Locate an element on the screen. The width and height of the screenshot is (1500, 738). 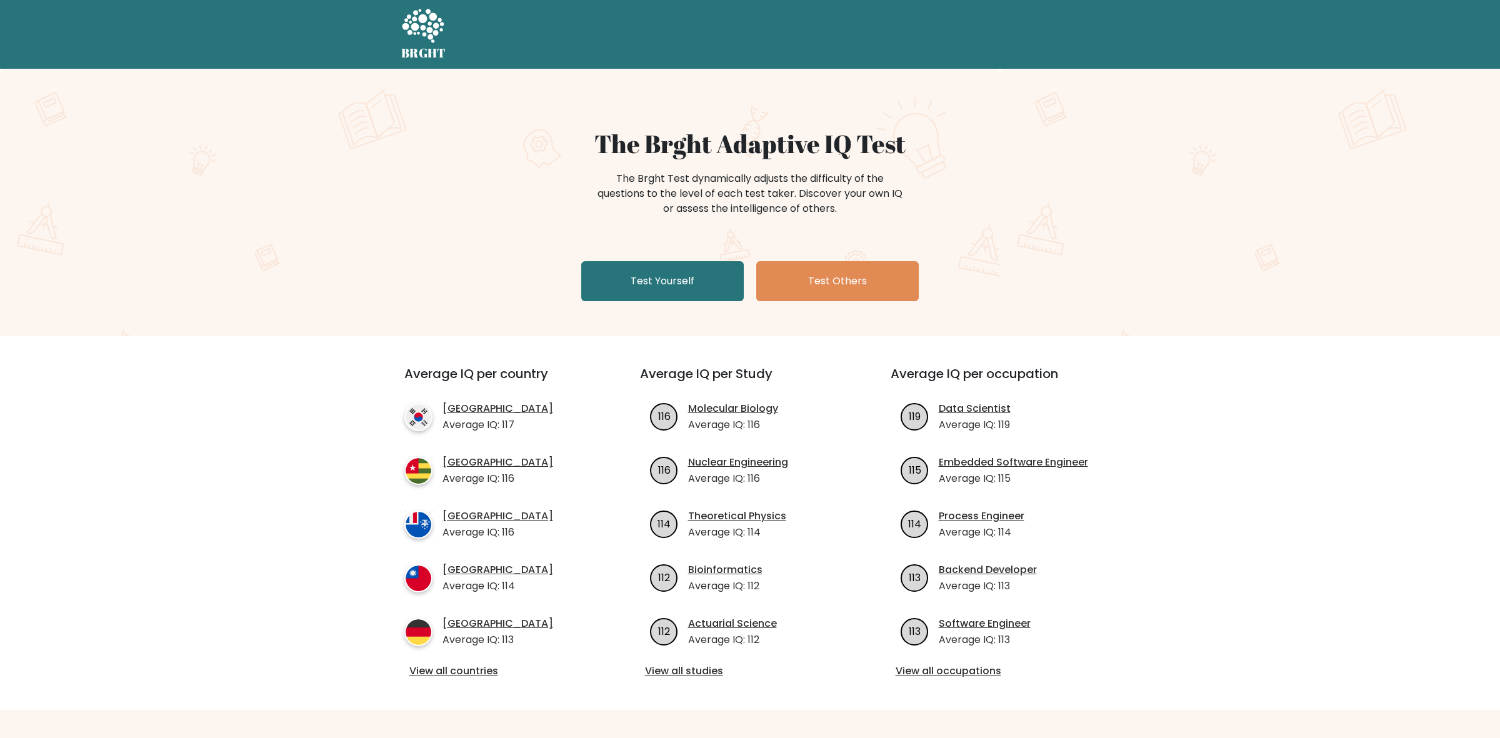
h3: Average IQ per country is located at coordinates (499, 381).